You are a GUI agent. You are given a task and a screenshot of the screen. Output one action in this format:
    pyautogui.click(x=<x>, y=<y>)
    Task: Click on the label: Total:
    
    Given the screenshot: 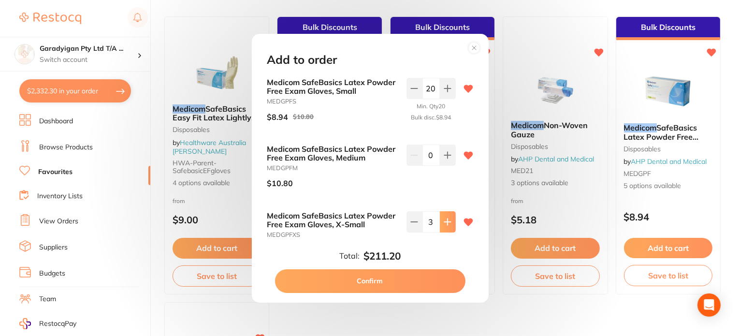 What is the action you would take?
    pyautogui.click(x=350, y=256)
    